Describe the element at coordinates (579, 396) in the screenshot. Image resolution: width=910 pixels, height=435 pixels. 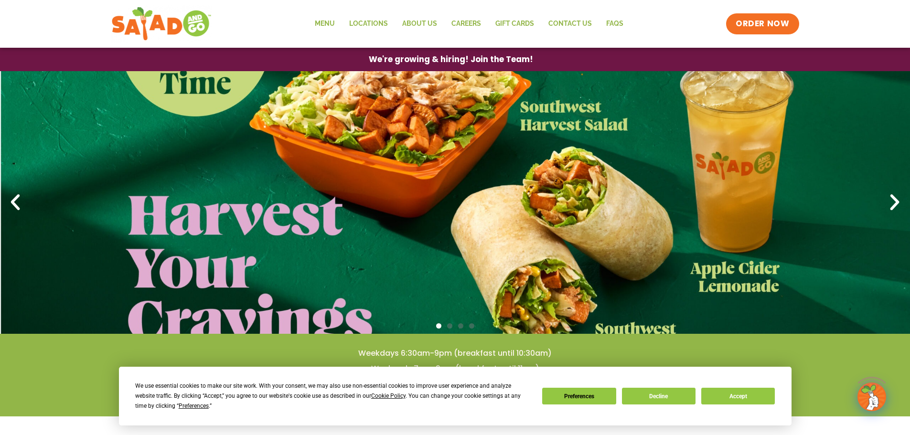
I see `button: Preferences` at that location.